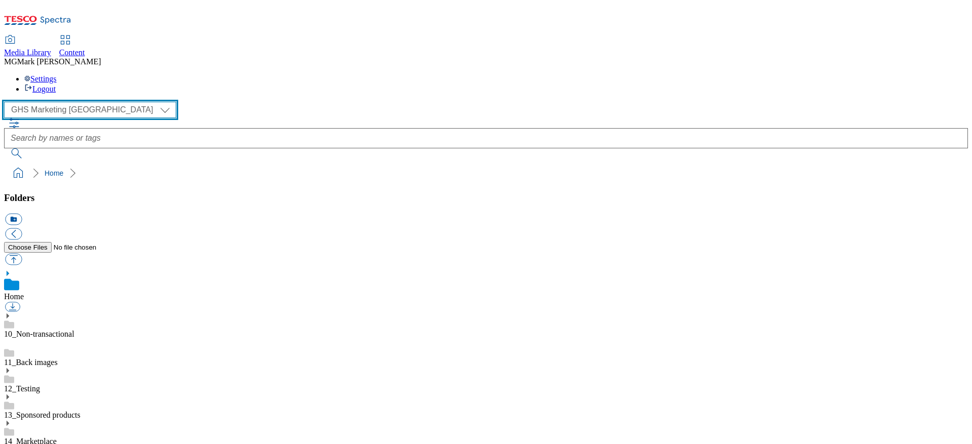 The image size is (972, 444). Describe the element at coordinates (11, 61) in the screenshot. I see `span: MG` at that location.